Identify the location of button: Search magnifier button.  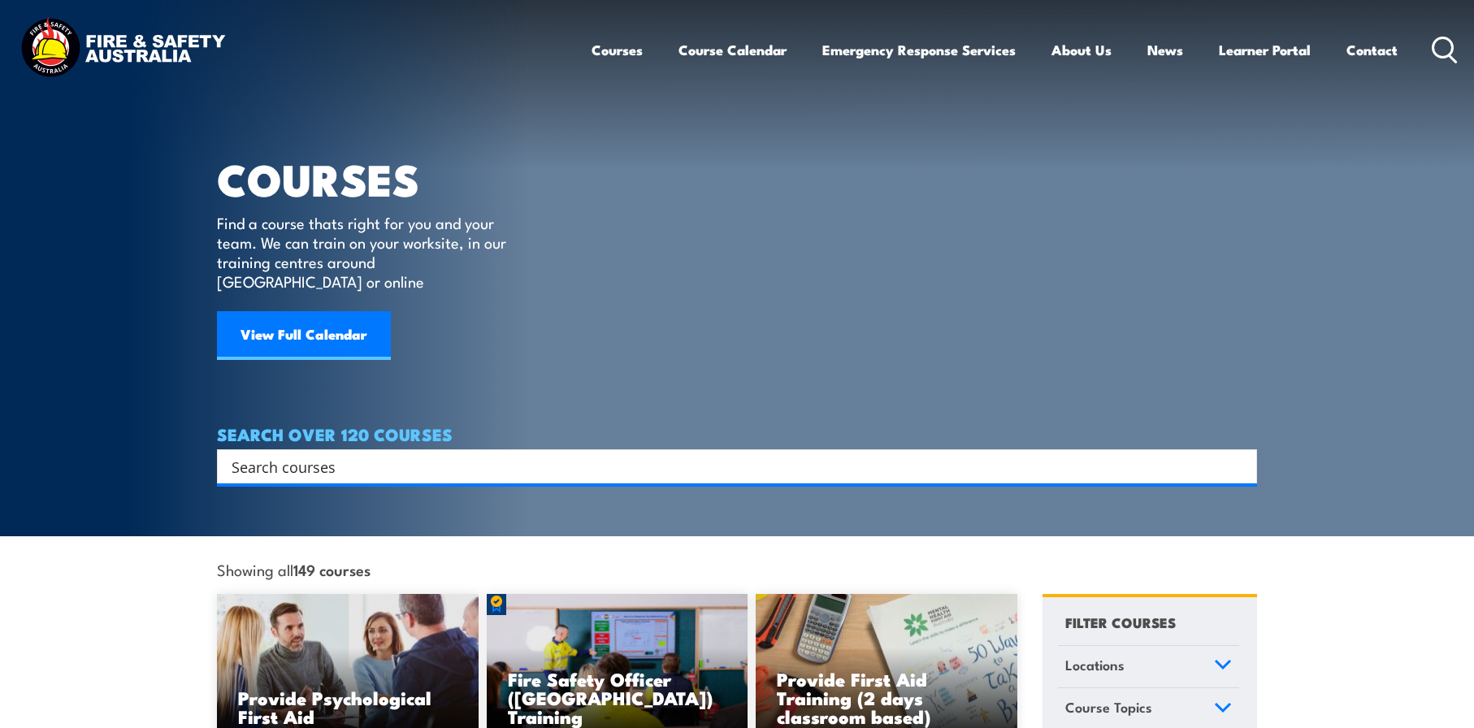
(1240, 467).